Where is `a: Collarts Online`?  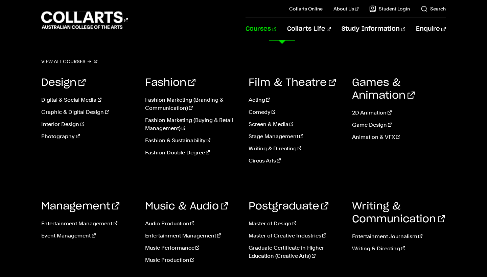 a: Collarts Online is located at coordinates (305, 9).